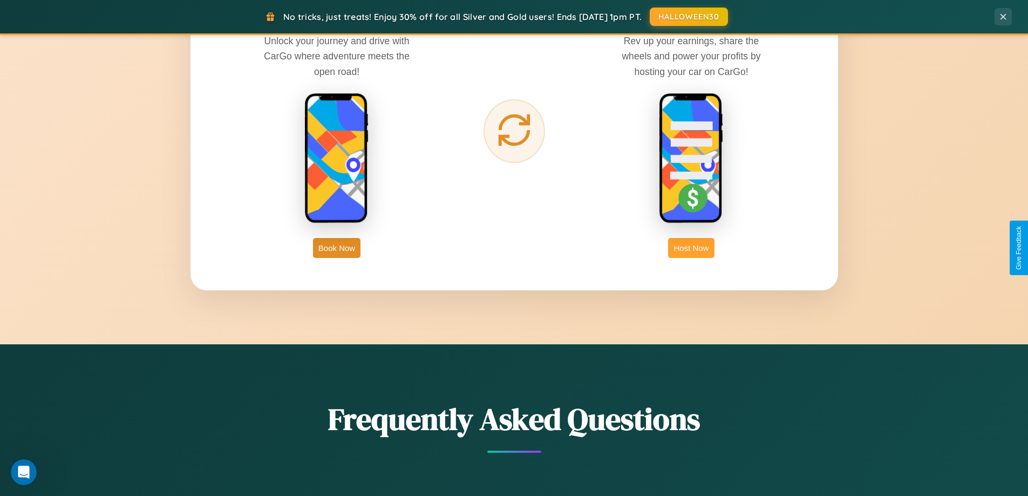 The width and height of the screenshot is (1028, 496). I want to click on h2: Frequently Asked Questions, so click(514, 419).